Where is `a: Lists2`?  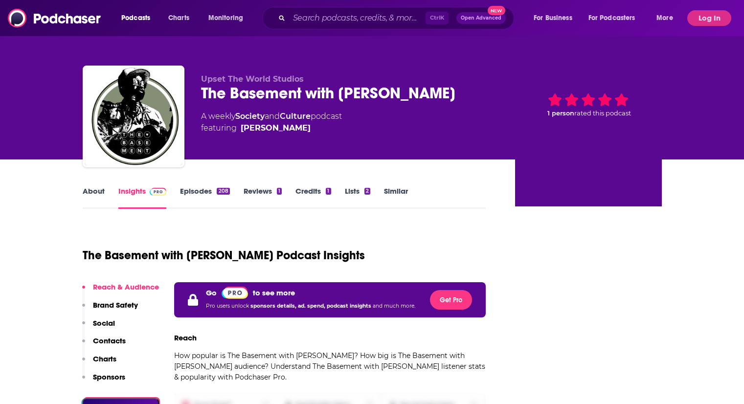 a: Lists2 is located at coordinates (358, 198).